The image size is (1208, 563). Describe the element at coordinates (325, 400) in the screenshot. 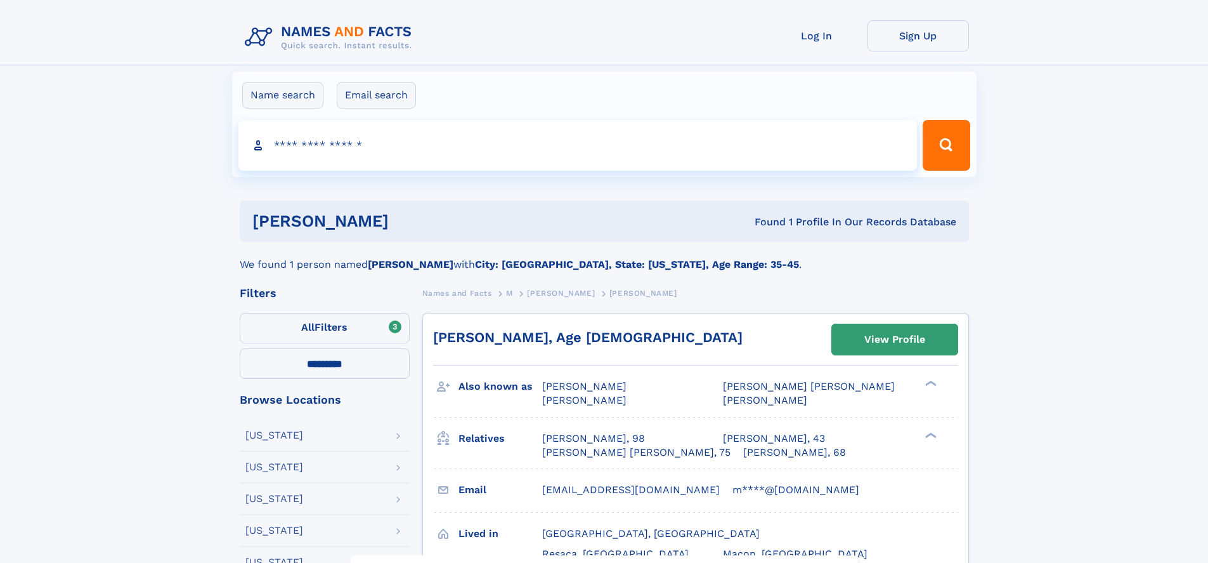

I see `div: Browse Locations` at that location.